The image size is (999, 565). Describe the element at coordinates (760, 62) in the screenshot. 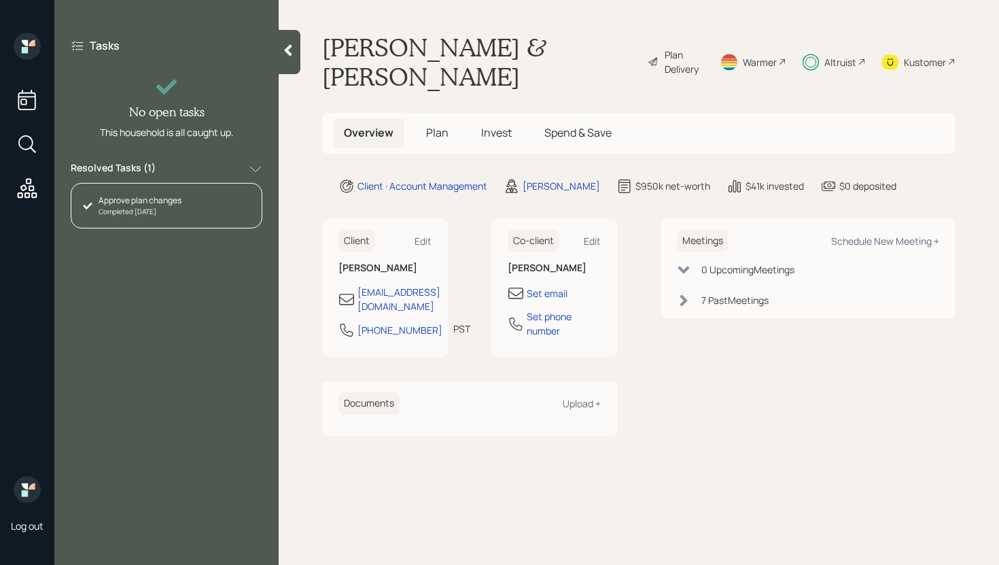

I see `div: Warmer` at that location.